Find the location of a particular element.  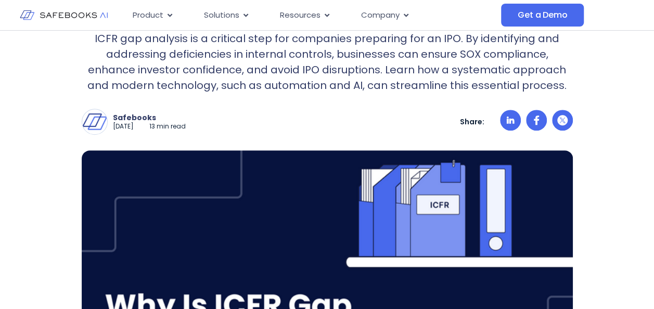

p: ICFR gap analysis is a critical step for companies preparing for an IPO. By identifying and addre... is located at coordinates (327, 62).